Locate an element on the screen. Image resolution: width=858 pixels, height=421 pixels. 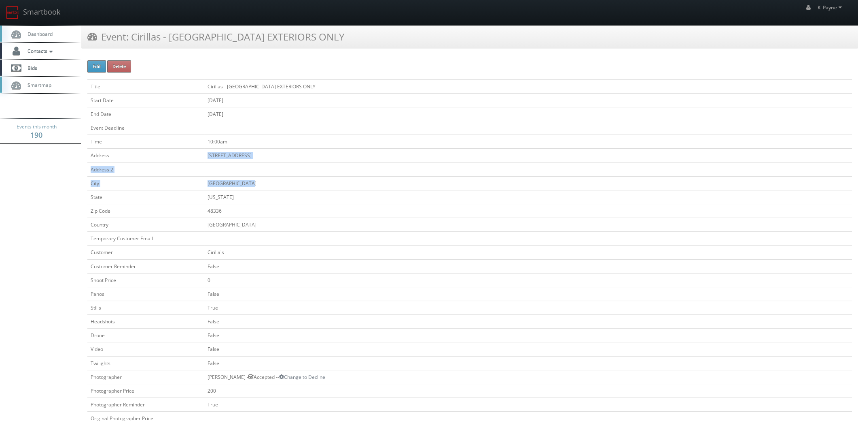
td: Twilights is located at coordinates (146, 363).